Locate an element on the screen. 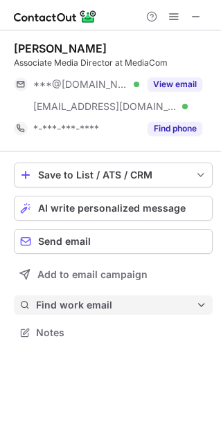 The width and height of the screenshot is (221, 442). span: AI write personalized message is located at coordinates (111, 208).